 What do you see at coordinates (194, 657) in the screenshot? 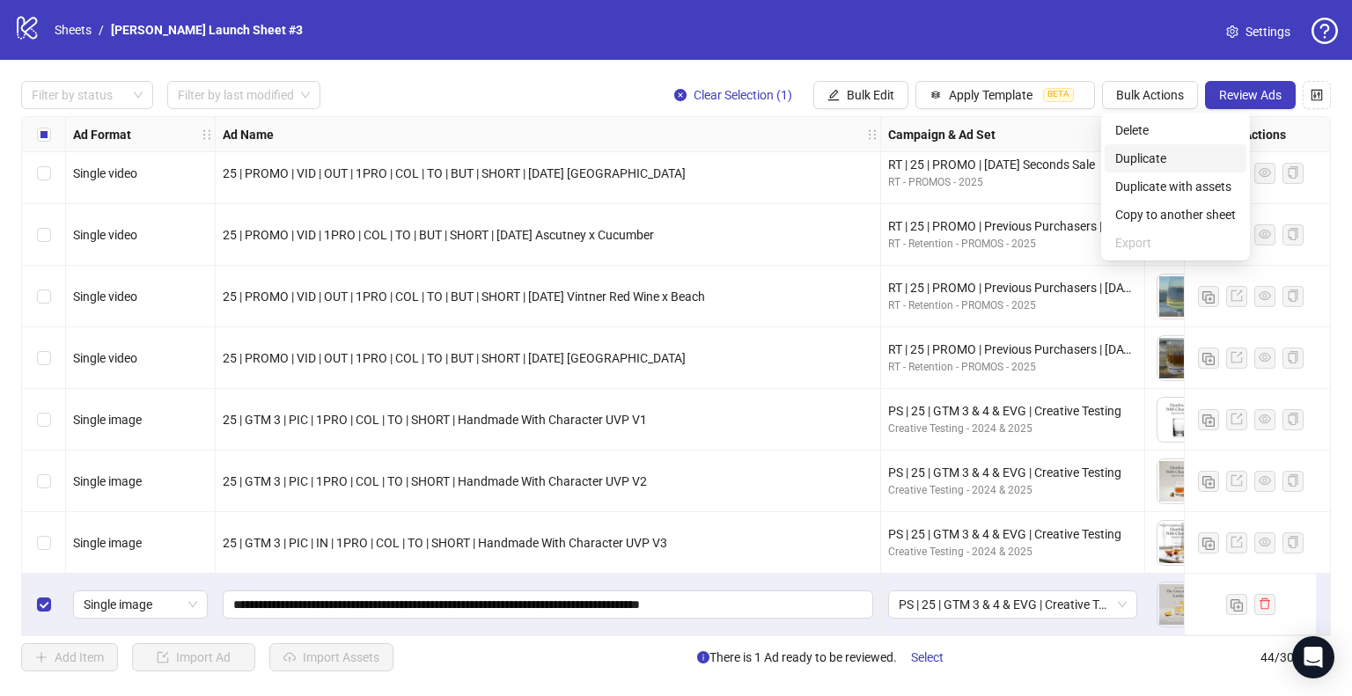
I see `button: Import Ad` at bounding box center [194, 657].